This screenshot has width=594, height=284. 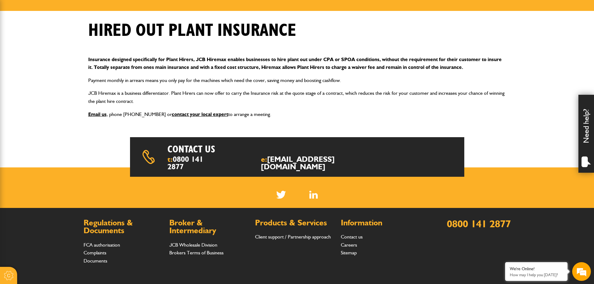 I want to click on span: t:, so click(x=188, y=163).